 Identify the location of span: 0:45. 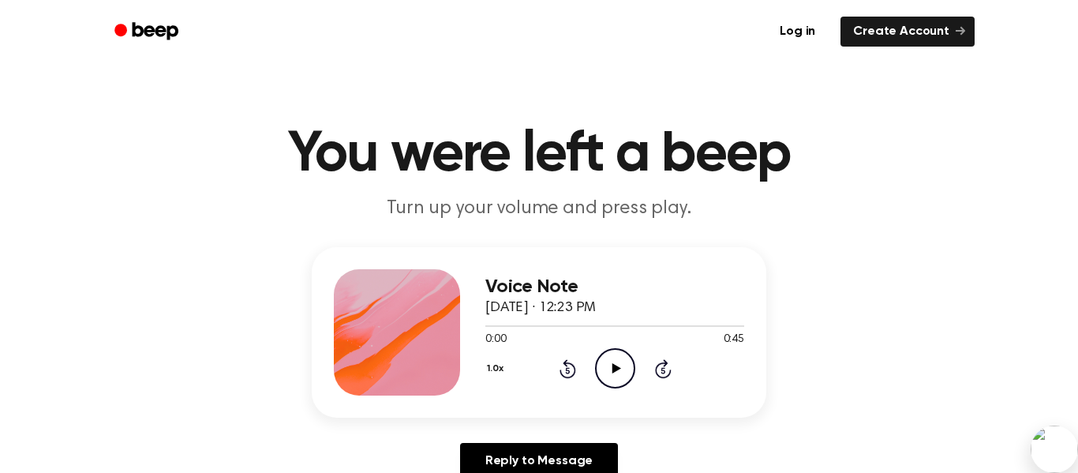
(734, 339).